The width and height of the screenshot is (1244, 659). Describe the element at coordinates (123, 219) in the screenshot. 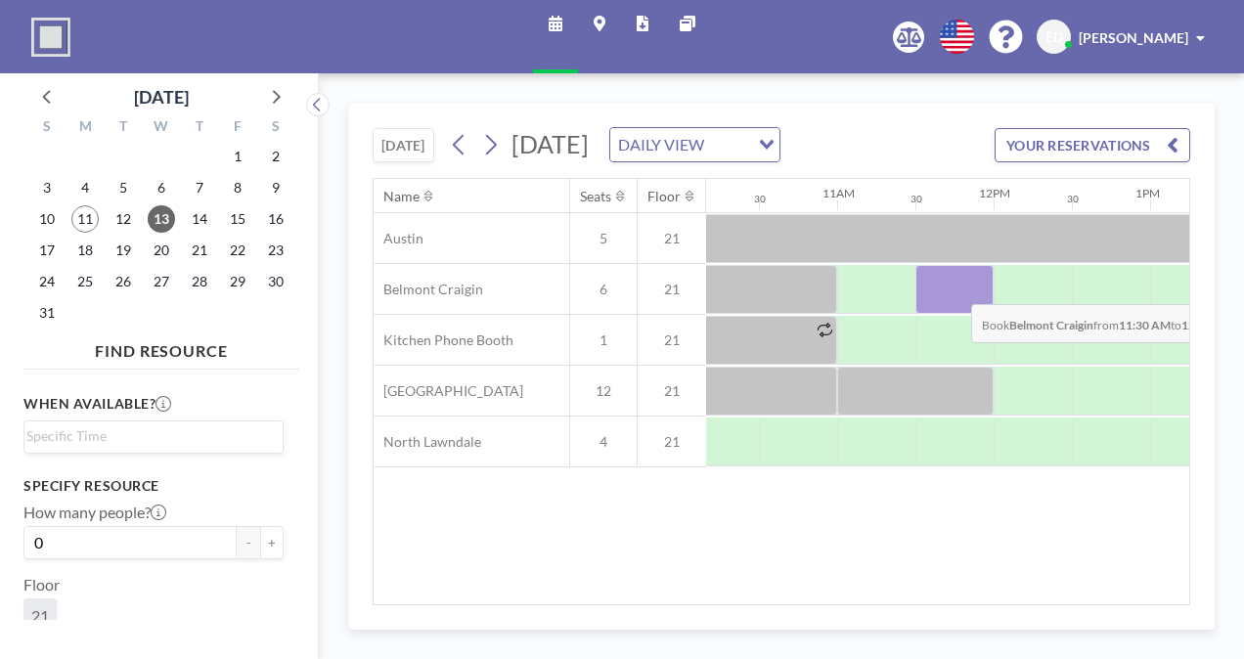

I see `span: Tuesday, August 12, 2025` at that location.